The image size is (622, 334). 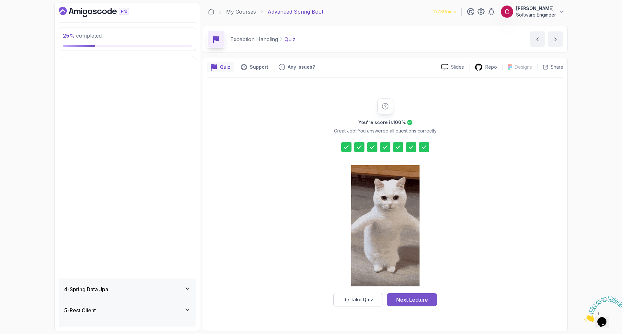 What do you see at coordinates (297, 67) in the screenshot?
I see `button: Feedback button` at bounding box center [297, 67].